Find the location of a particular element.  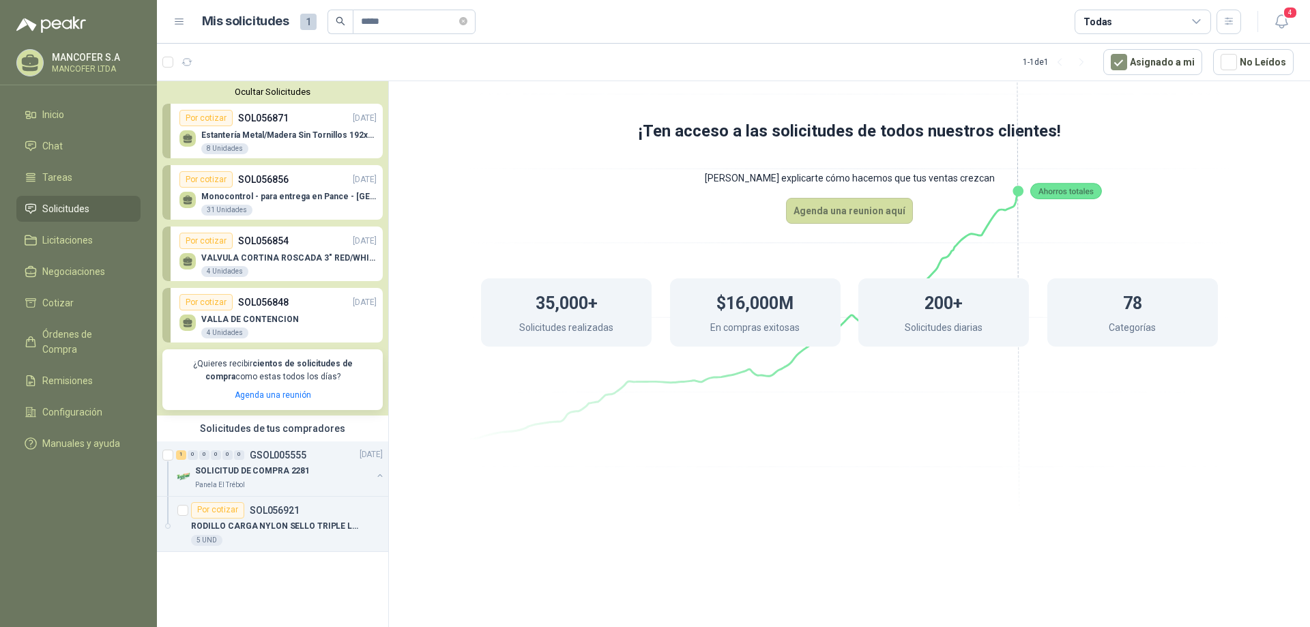

button: 4 is located at coordinates (1282, 22).